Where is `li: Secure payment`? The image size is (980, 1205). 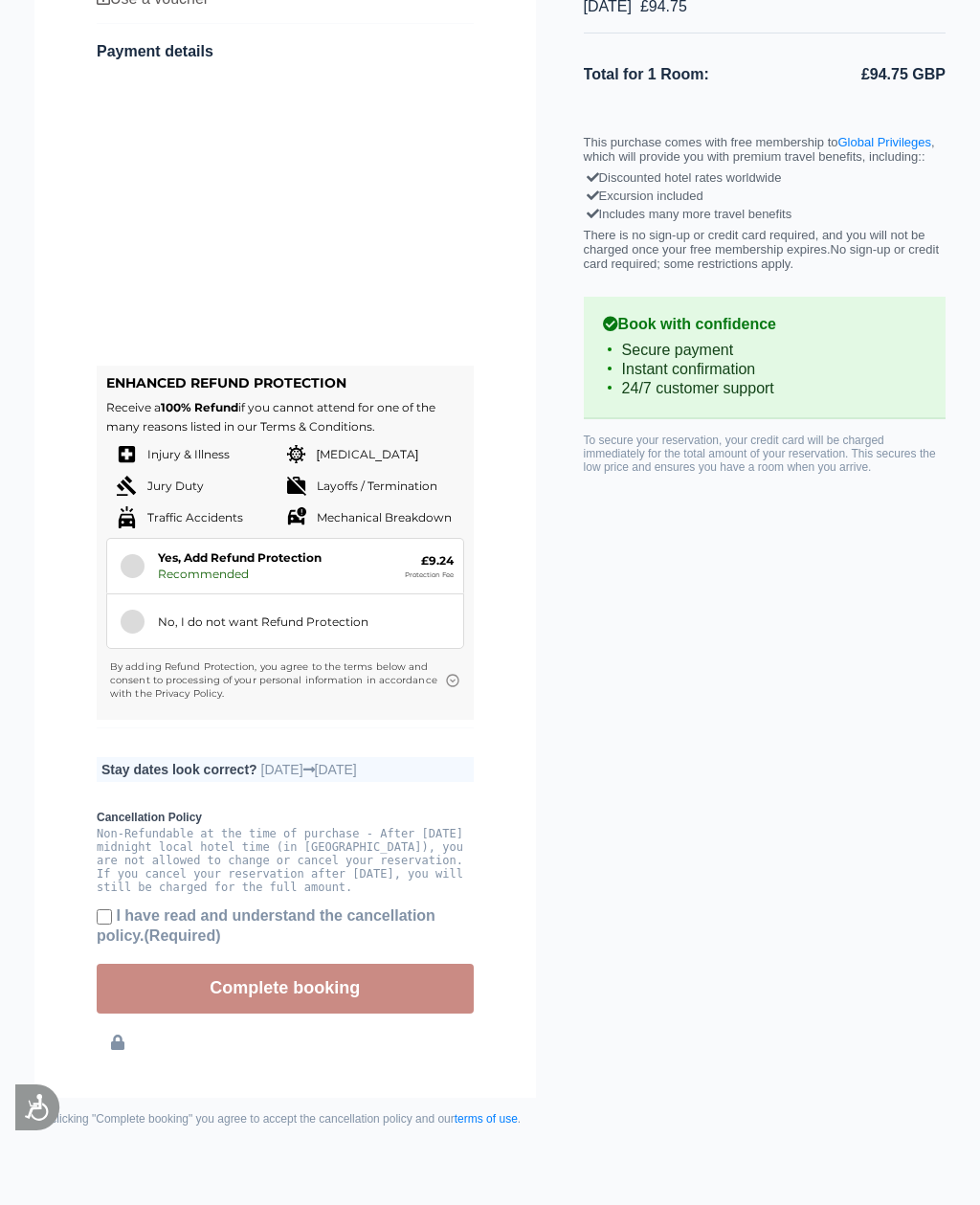 li: Secure payment is located at coordinates (764, 350).